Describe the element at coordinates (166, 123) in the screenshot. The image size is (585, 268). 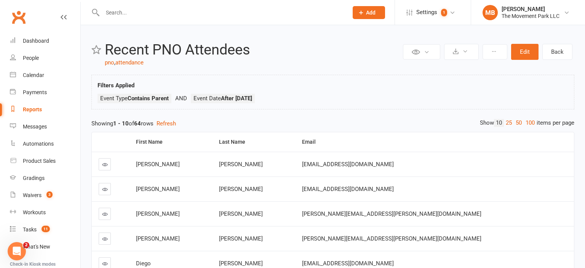
I see `button: Refresh` at that location.